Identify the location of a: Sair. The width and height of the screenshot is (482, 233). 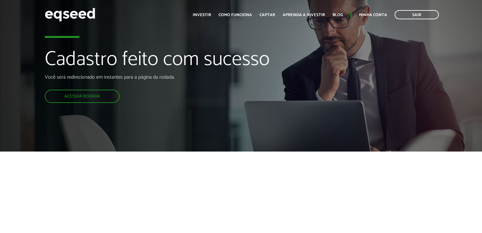
(417, 15).